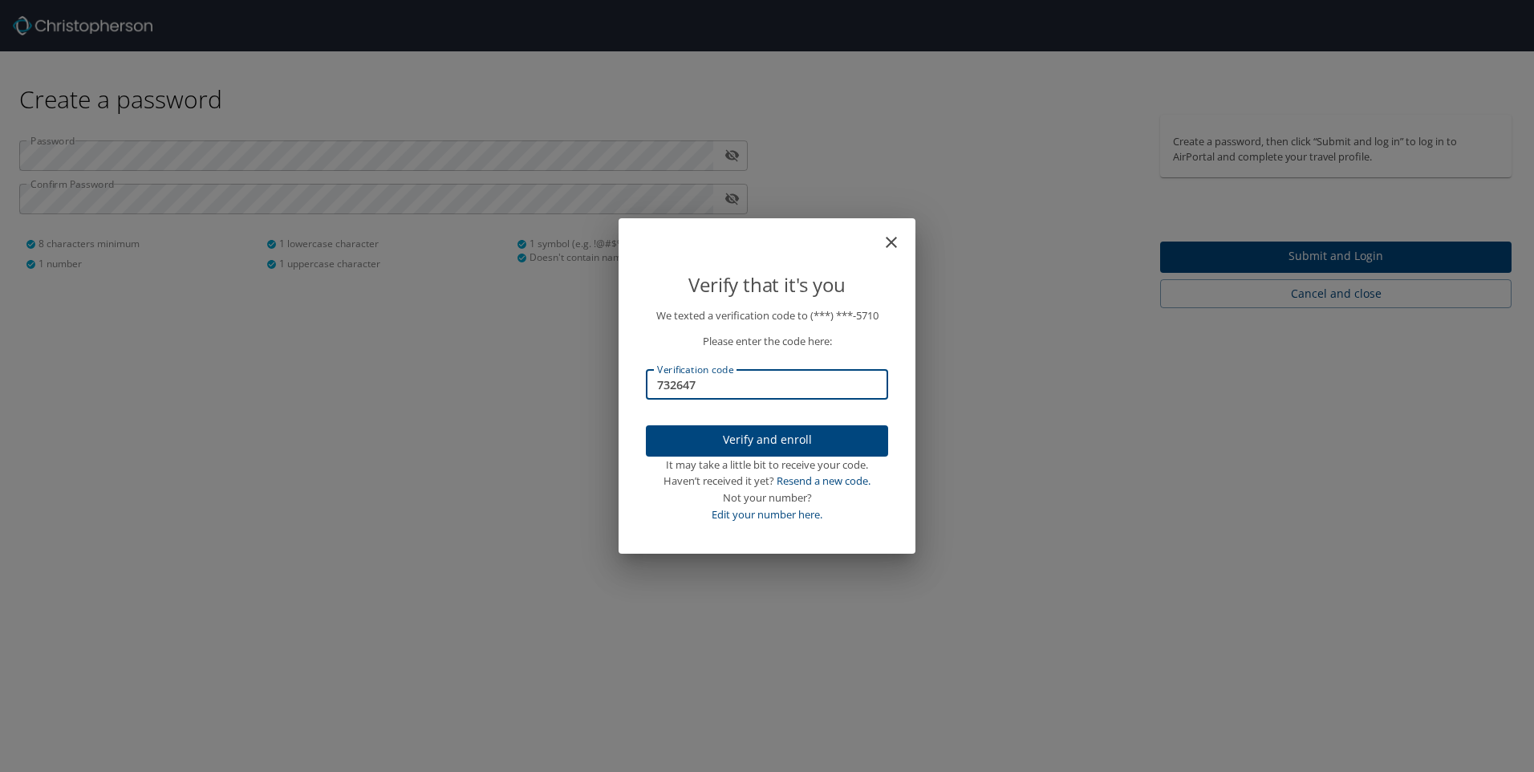 Image resolution: width=1534 pixels, height=772 pixels. What do you see at coordinates (767, 481) in the screenshot?
I see `div: Haven’t received it yet?` at bounding box center [767, 481].